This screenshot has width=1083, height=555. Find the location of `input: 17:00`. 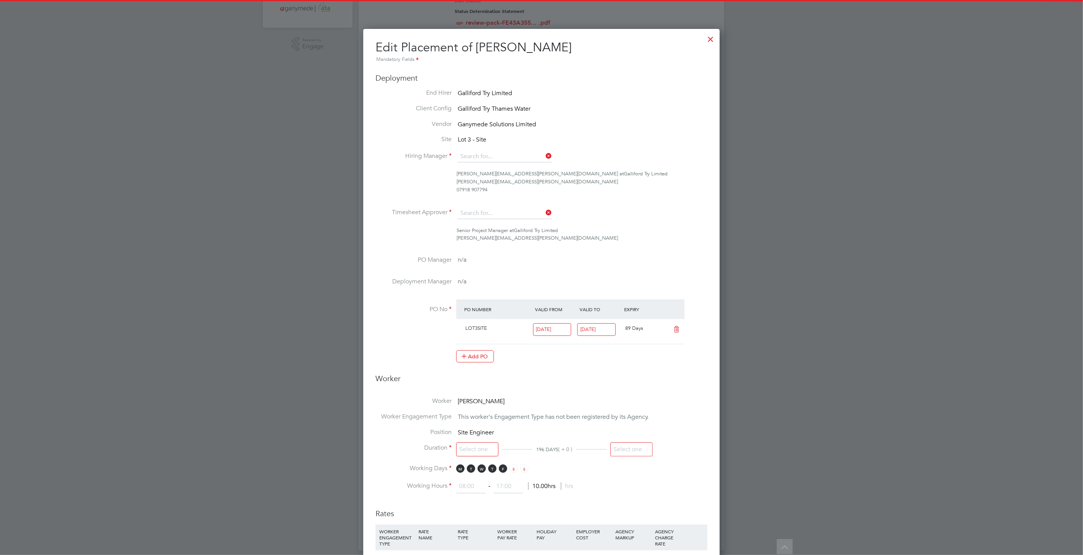

input: 17:00 is located at coordinates (508, 487).